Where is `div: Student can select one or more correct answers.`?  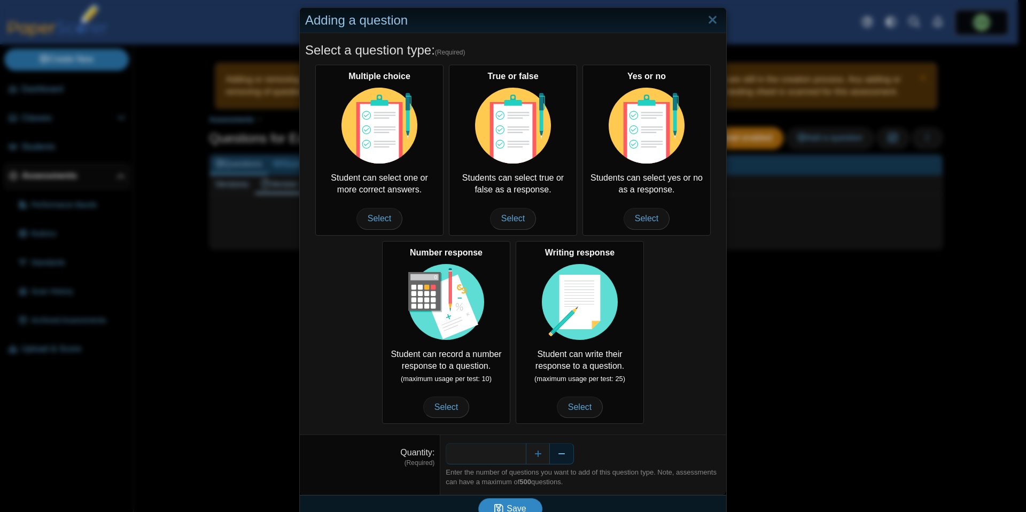 div: Student can select one or more correct answers. is located at coordinates (379, 150).